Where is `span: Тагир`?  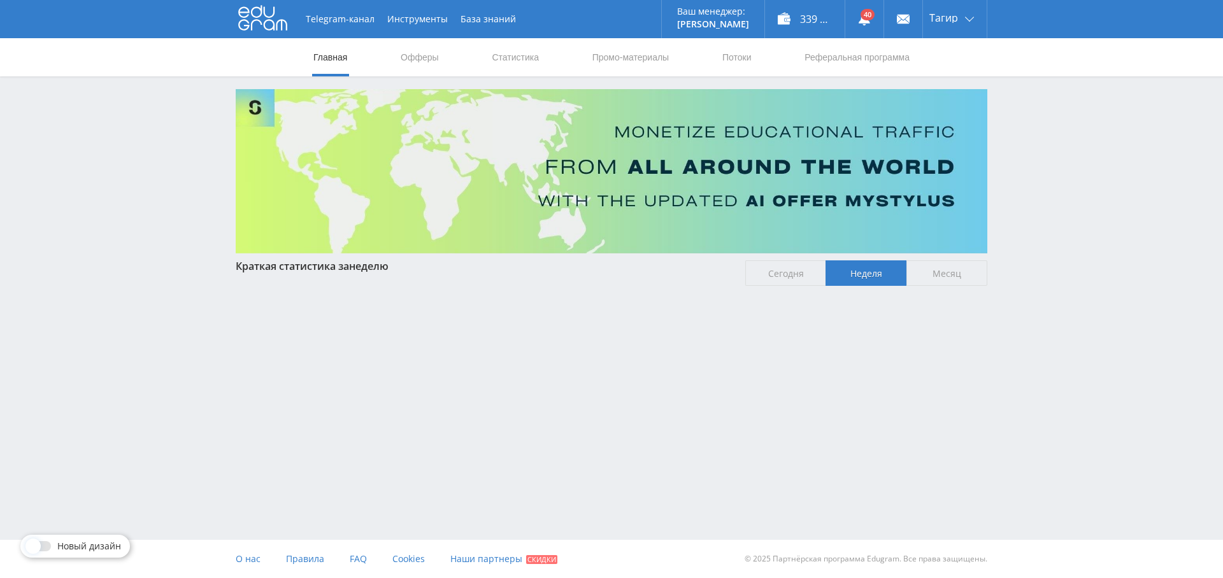 span: Тагир is located at coordinates (943, 18).